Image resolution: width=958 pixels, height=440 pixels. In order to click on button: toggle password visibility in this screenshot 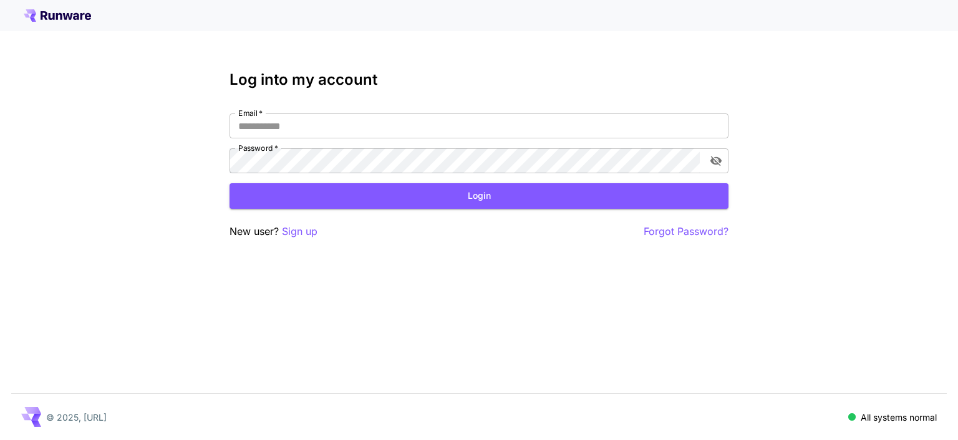, I will do `click(716, 161)`.